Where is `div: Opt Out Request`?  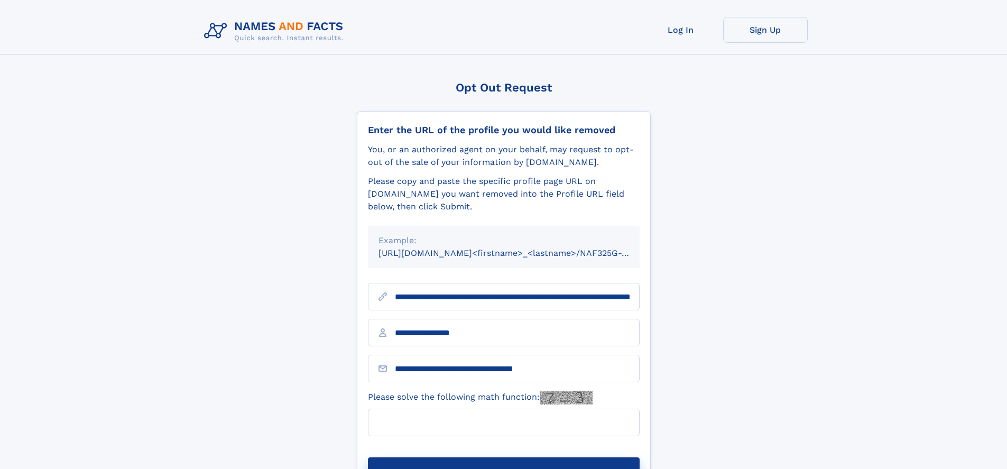
div: Opt Out Request is located at coordinates (504, 87).